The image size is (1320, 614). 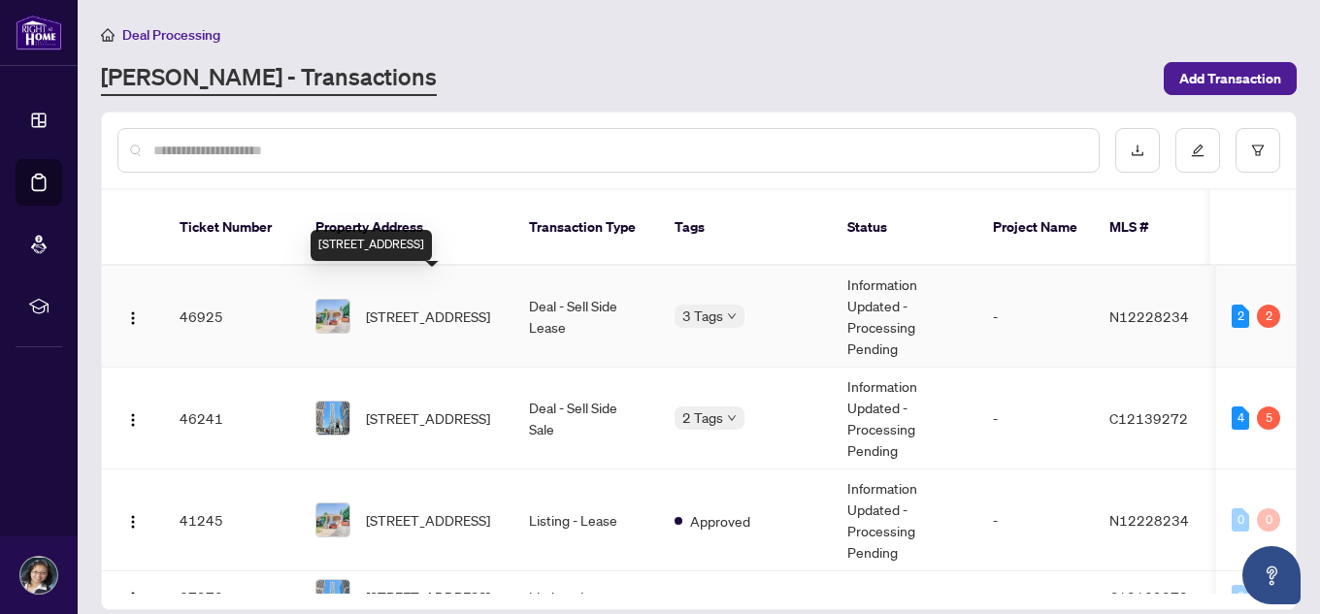 I want to click on button: download, so click(x=1138, y=150).